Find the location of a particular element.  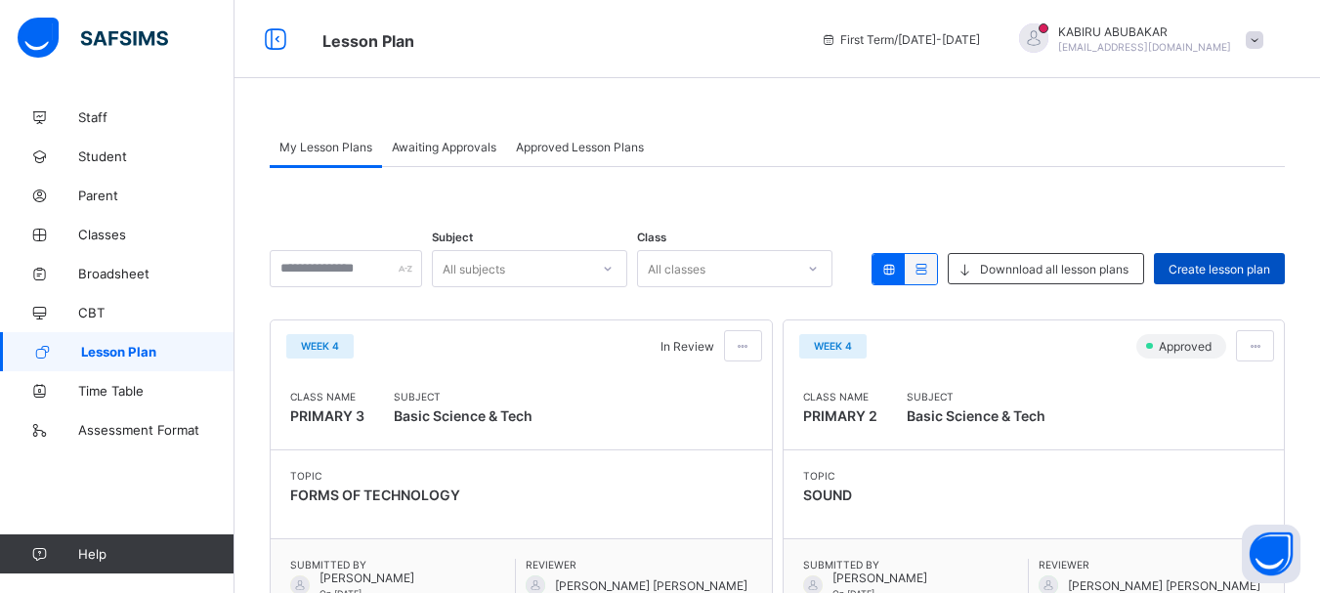

span: PRIMARY 3 is located at coordinates (327, 415).